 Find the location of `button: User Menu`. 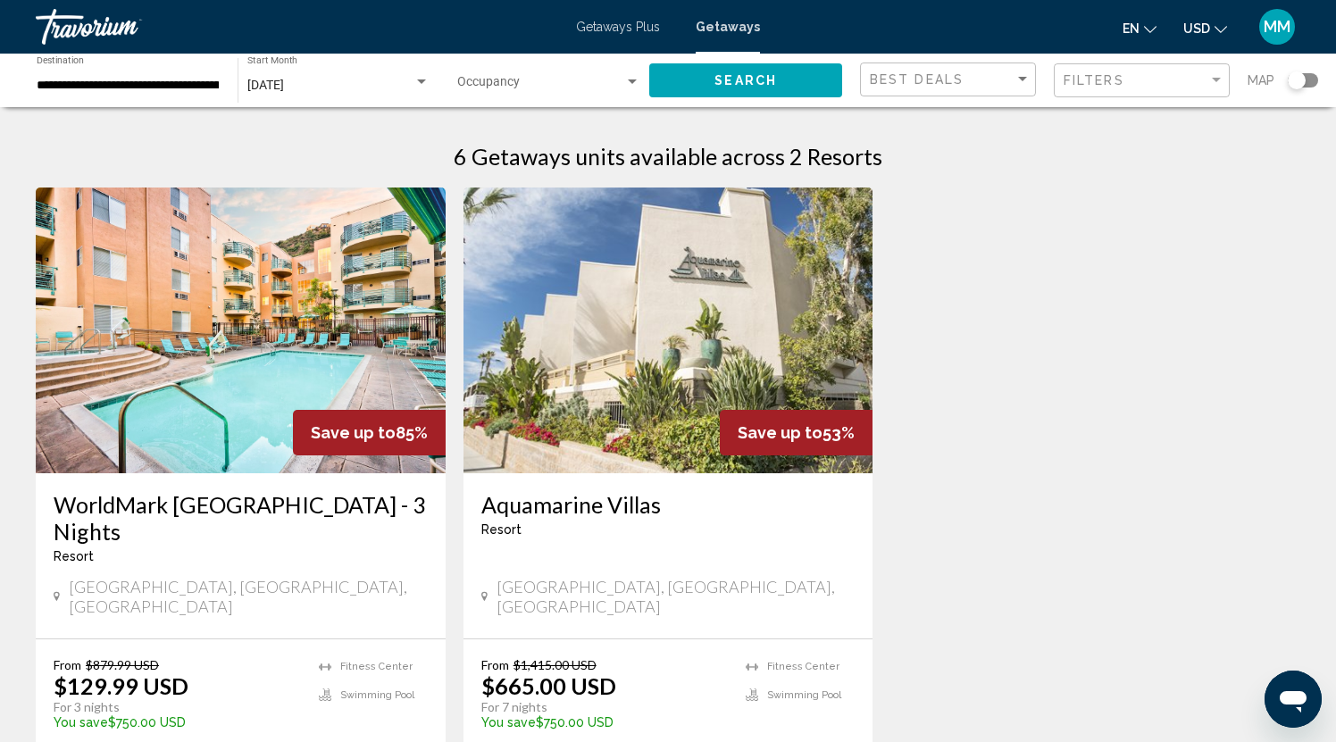

button: User Menu is located at coordinates (1277, 27).